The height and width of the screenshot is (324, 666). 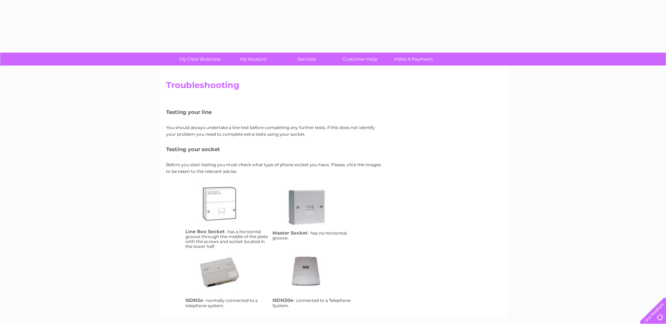 I want to click on h2: Troubleshooting, so click(x=333, y=87).